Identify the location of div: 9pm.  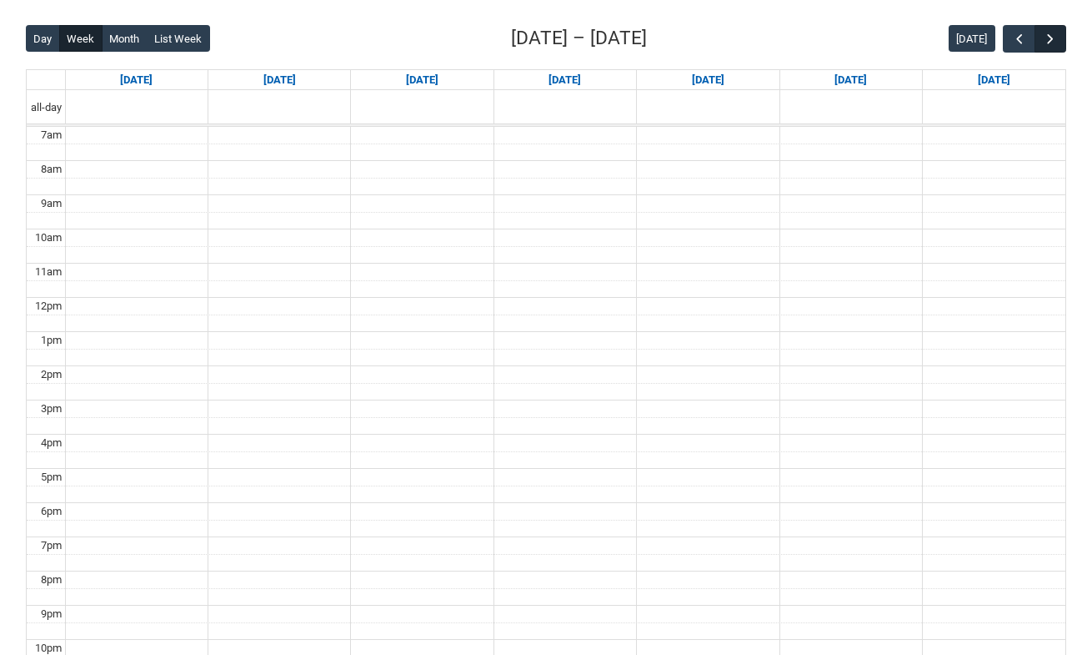
(51, 614).